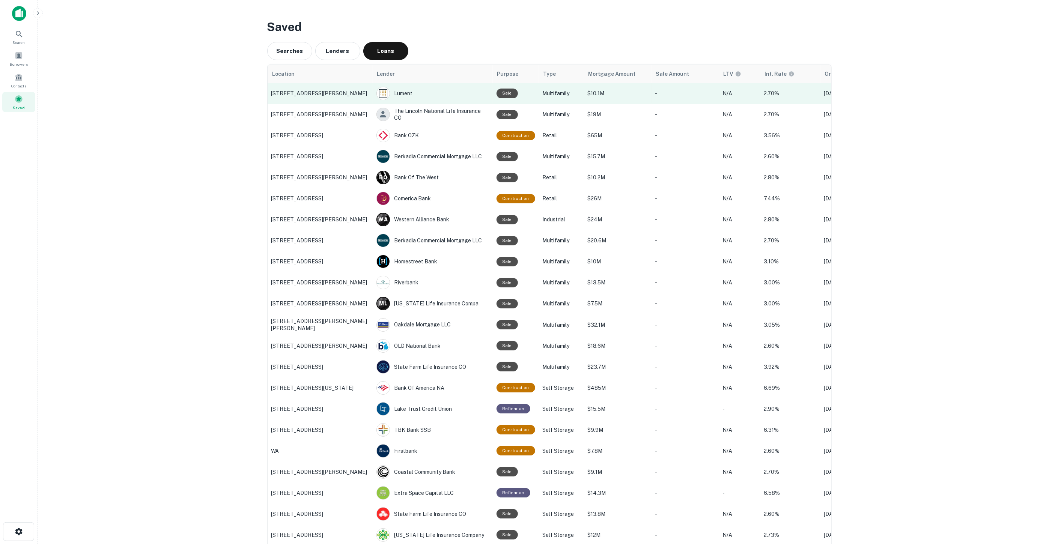 This screenshot has width=1061, height=544. Describe the element at coordinates (562, 220) in the screenshot. I see `p: Industrial` at that location.